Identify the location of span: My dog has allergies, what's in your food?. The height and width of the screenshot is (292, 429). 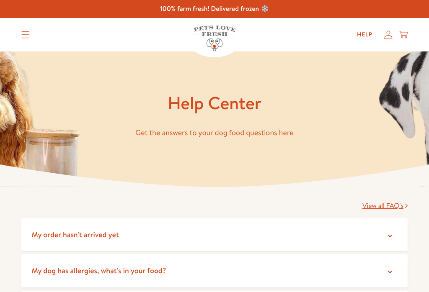
(98, 270).